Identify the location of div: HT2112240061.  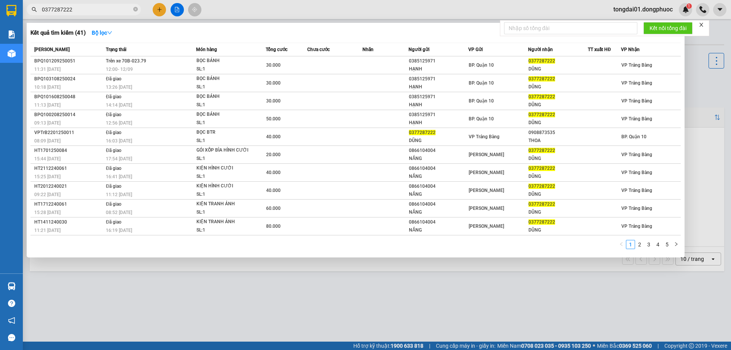
(69, 168).